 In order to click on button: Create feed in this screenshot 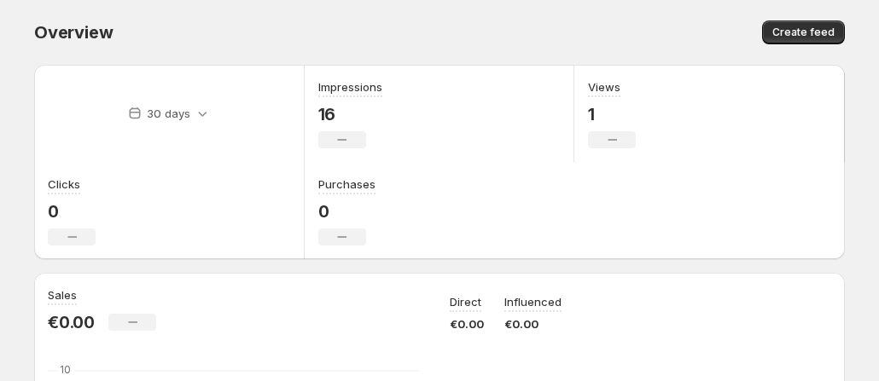, I will do `click(803, 32)`.